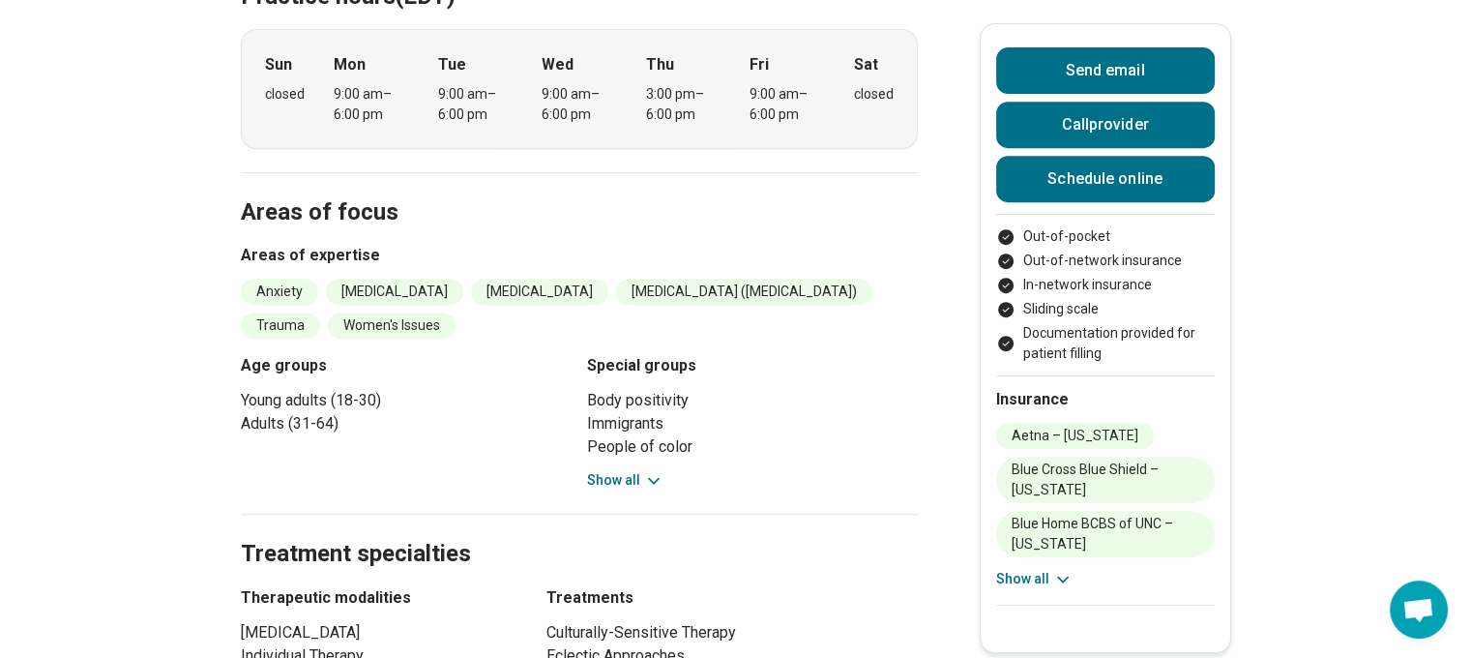  Describe the element at coordinates (406, 400) in the screenshot. I see `li: Young adults (18-30)` at that location.